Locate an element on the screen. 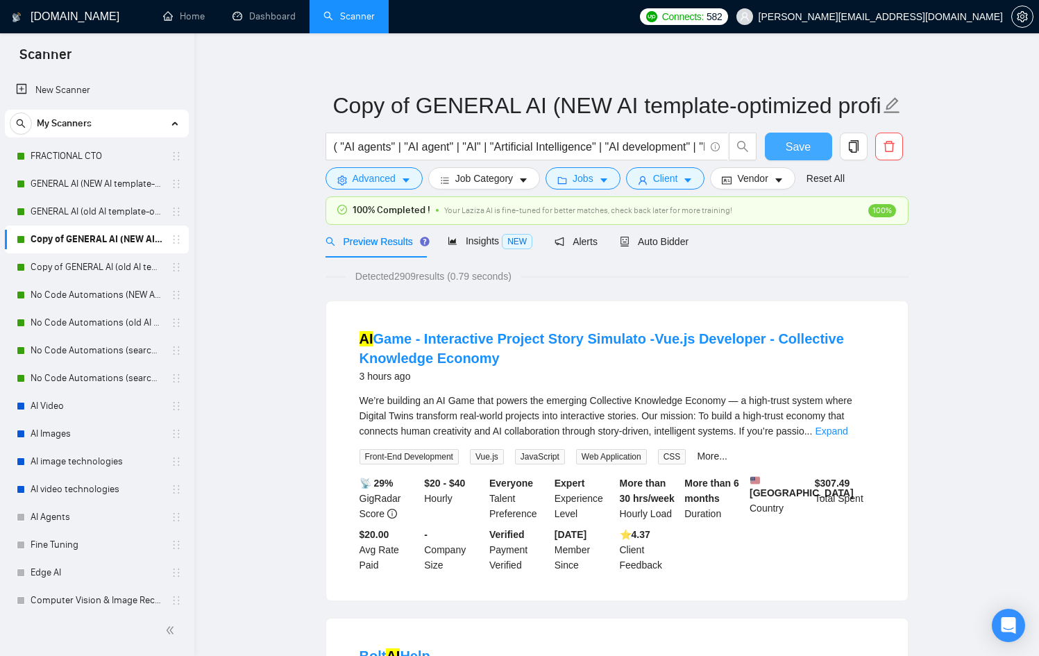 The height and width of the screenshot is (656, 1039). a: setting is located at coordinates (1022, 17).